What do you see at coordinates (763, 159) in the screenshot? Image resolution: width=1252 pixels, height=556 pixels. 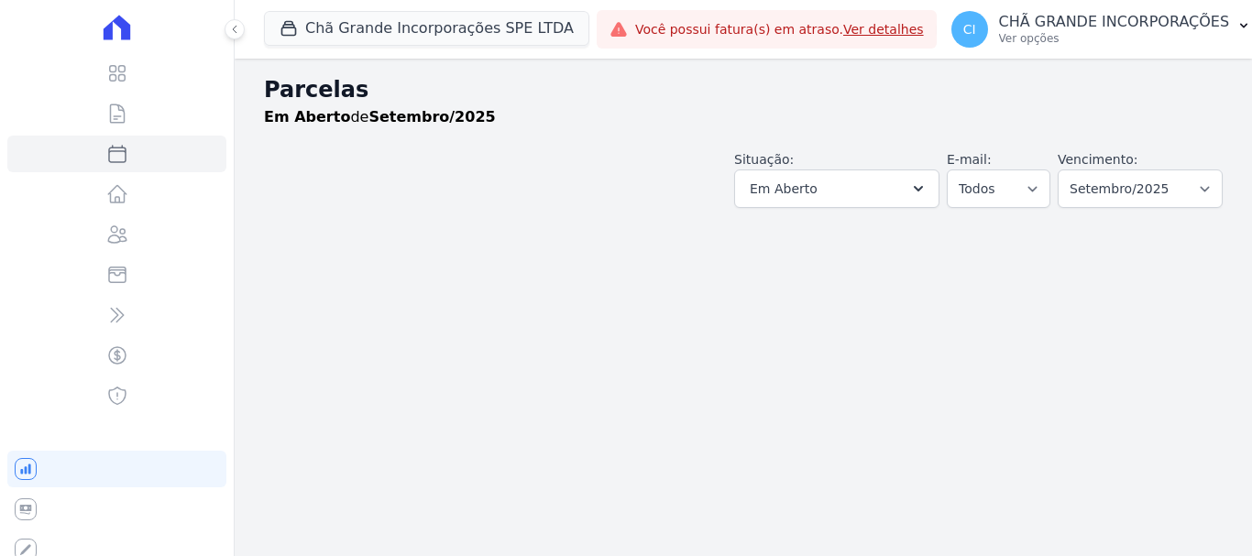 I see `label: Situação:` at bounding box center [763, 159].